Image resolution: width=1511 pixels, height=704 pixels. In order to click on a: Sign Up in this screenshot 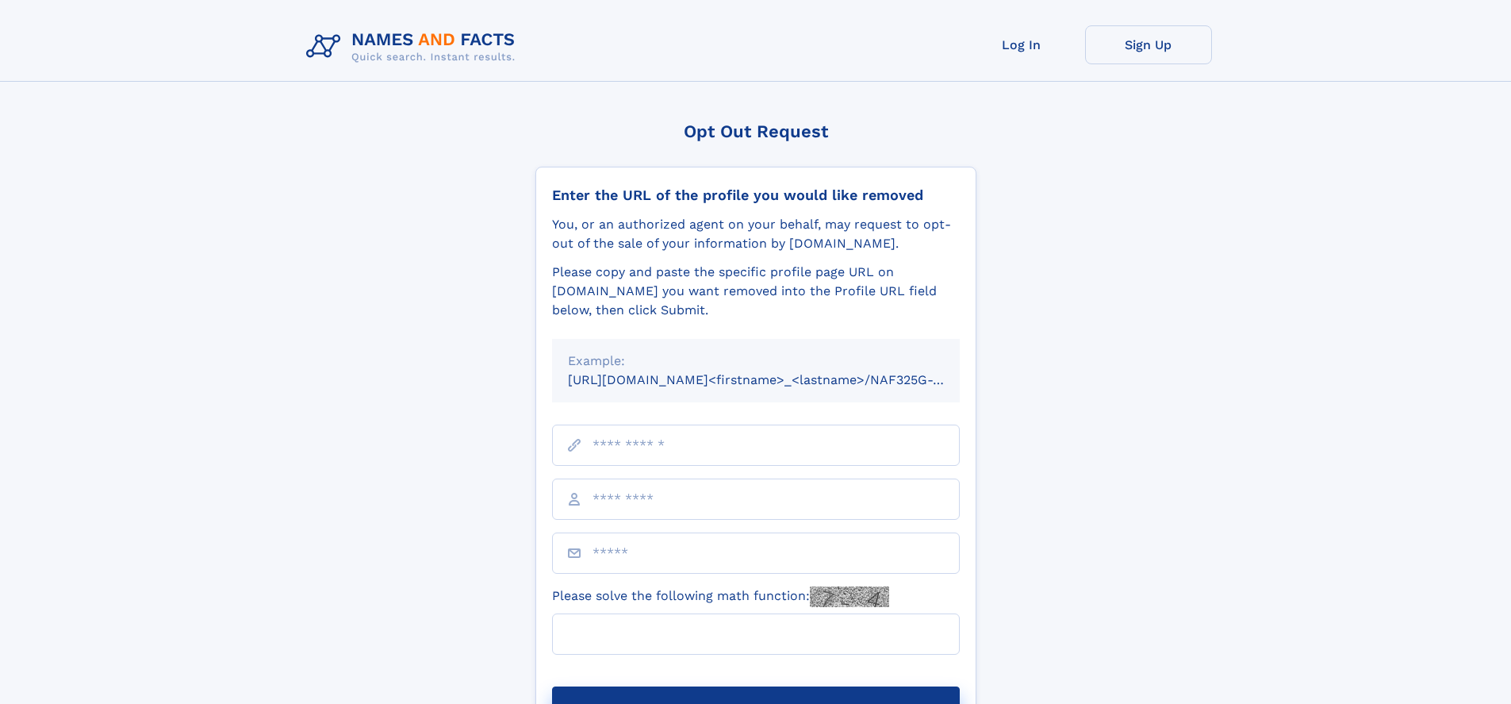, I will do `click(1149, 44)`.